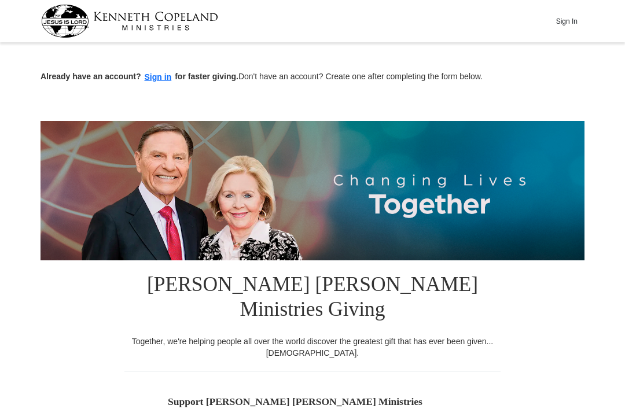 This screenshot has height=409, width=625. I want to click on div: Together, we're helping people all over the world discover the greatest gift that has ever been g..., so click(312, 347).